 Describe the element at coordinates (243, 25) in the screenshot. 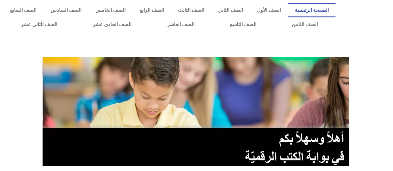

I see `a: الصف التاسع` at that location.